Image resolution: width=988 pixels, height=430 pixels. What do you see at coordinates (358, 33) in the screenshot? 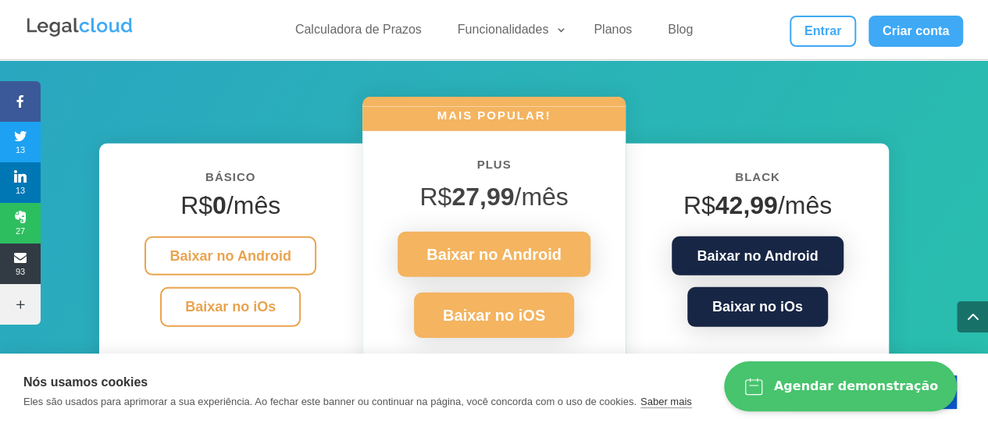
I see `a: Calculadora de Prazos` at bounding box center [358, 33].